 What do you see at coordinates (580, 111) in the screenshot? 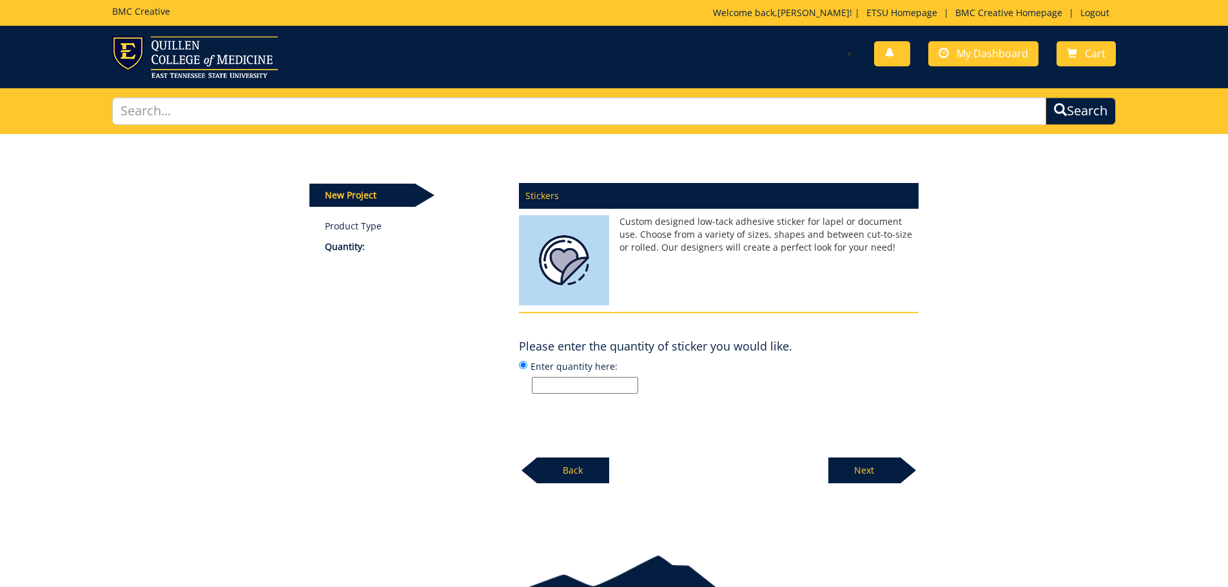
I see `input: Search...` at bounding box center [580, 111].